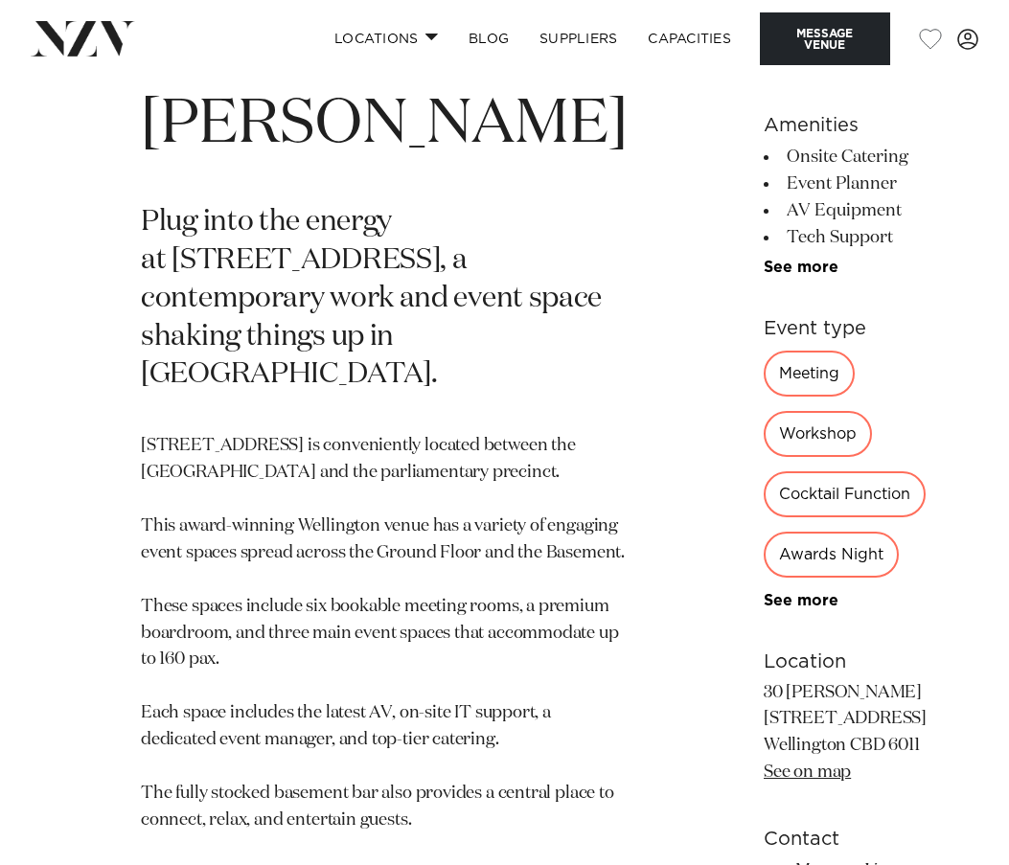 The width and height of the screenshot is (1009, 865). I want to click on li: Onsite Catering, so click(867, 157).